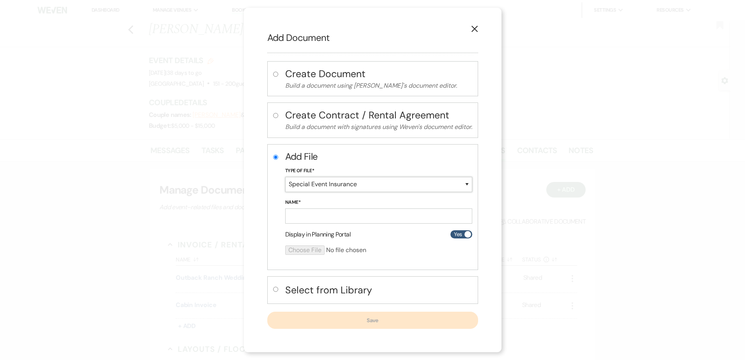 The image size is (745, 360). I want to click on p: Build a document with signatures using Weven's document editor., so click(379, 127).